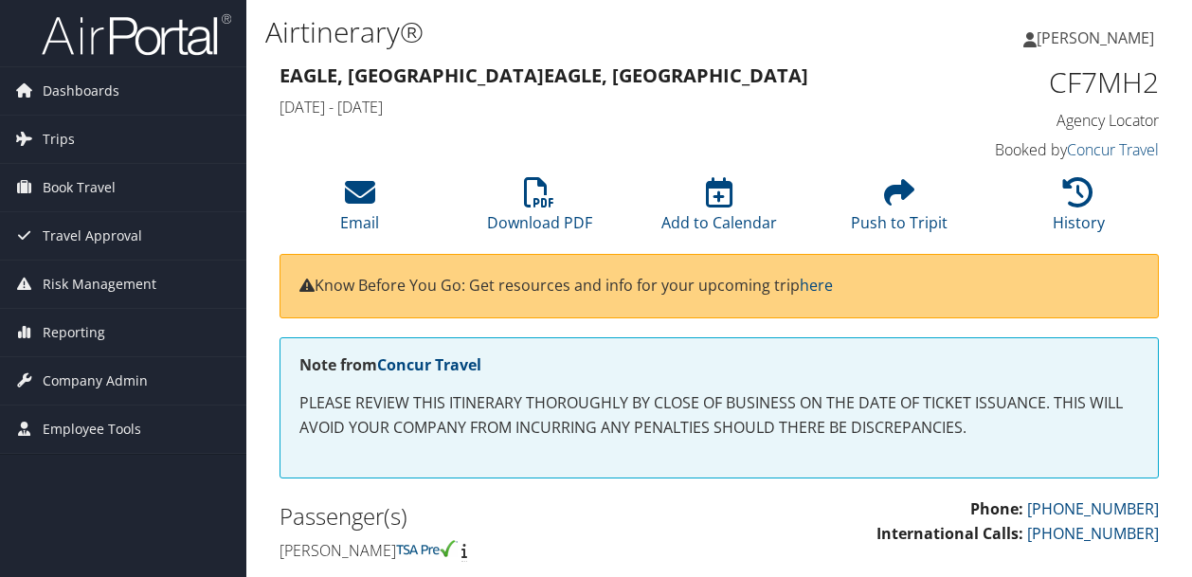 The image size is (1192, 577). What do you see at coordinates (719, 415) in the screenshot?
I see `p: PLEASE REVIEW THIS ITINERARY THOROUGHLY BY CLOSE OF BUSINESS ON THE DATE OF TICKET ISSUANCE. THIS...` at bounding box center [719, 415].